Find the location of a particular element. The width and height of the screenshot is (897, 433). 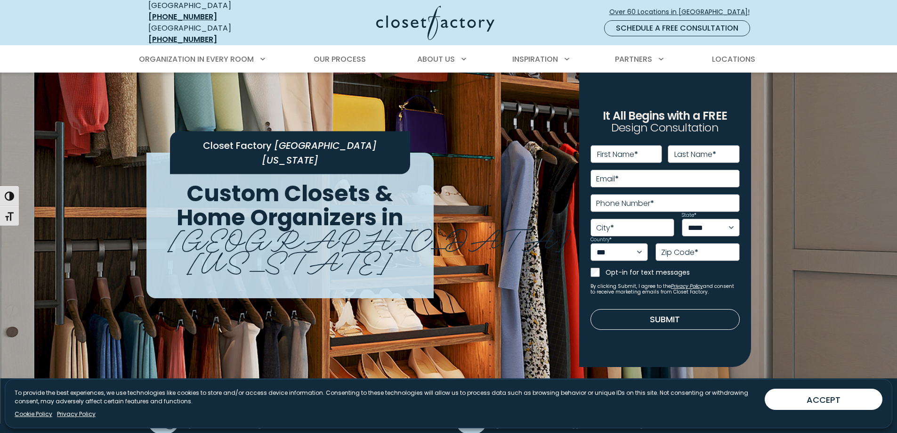

span: Partners is located at coordinates (634, 59).